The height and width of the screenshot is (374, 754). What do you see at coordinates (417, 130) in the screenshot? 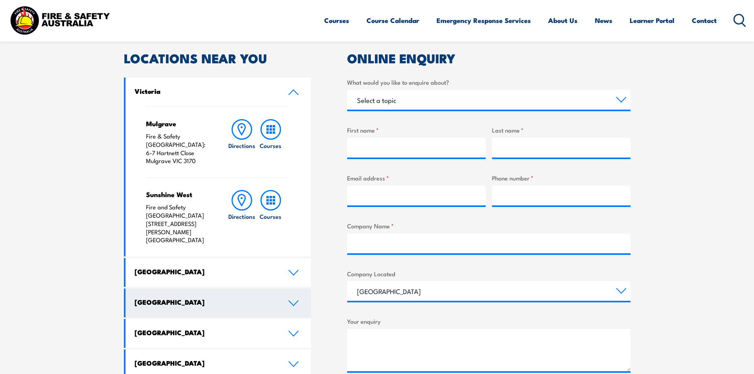
I see `label: First name` at bounding box center [417, 130].